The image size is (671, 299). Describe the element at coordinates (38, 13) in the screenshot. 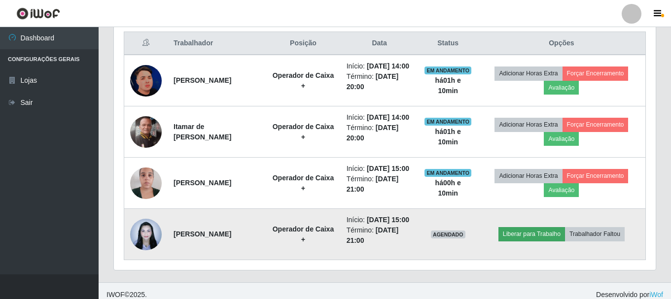

I see `img: CoreUI Logo` at that location.